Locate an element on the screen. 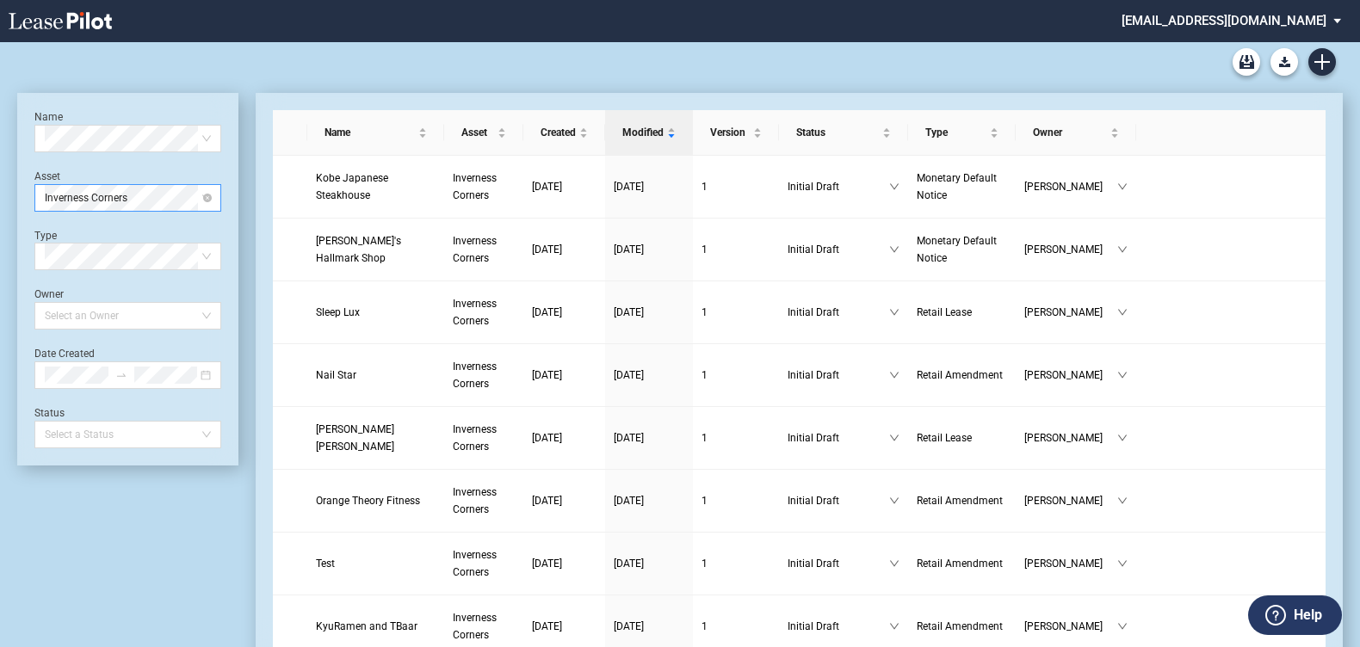  span: to is located at coordinates (121, 375).